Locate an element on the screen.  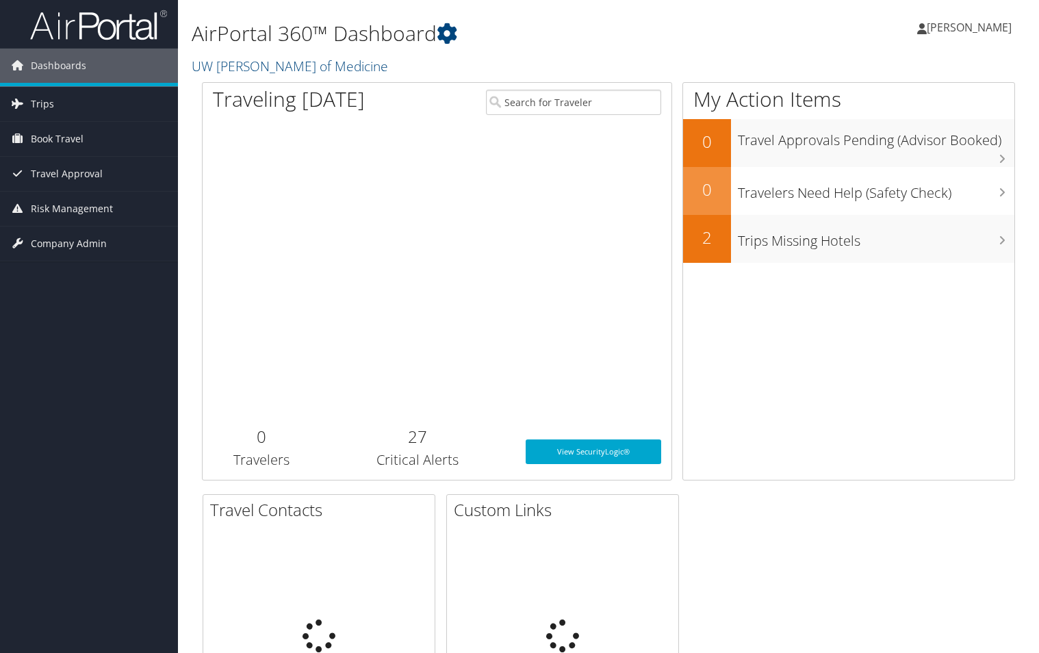
span: Travel Approval is located at coordinates (66, 174).